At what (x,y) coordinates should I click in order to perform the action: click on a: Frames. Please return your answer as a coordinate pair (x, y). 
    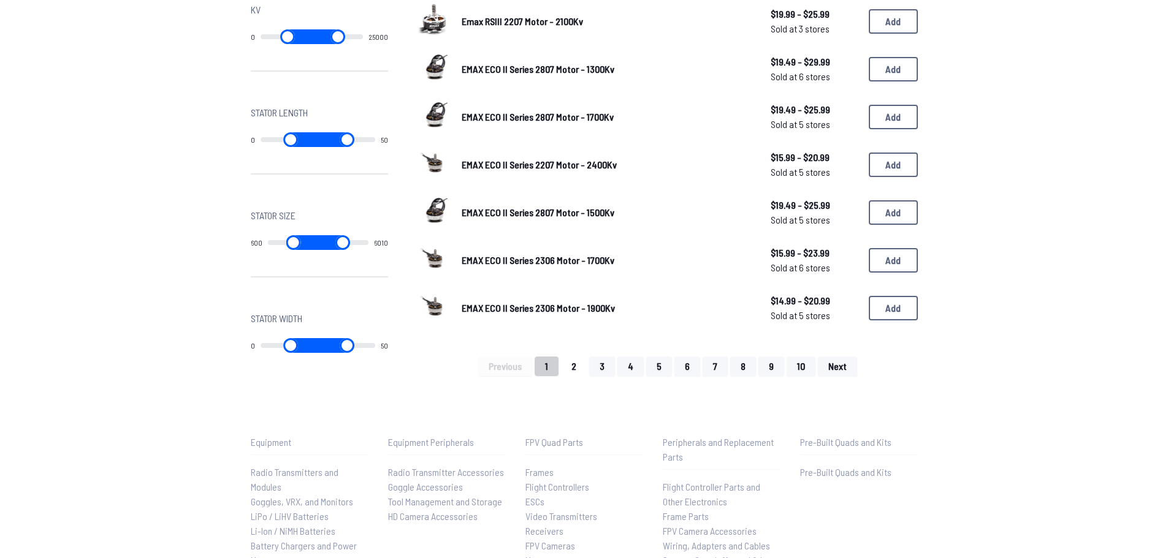
    Looking at the image, I should click on (584, 473).